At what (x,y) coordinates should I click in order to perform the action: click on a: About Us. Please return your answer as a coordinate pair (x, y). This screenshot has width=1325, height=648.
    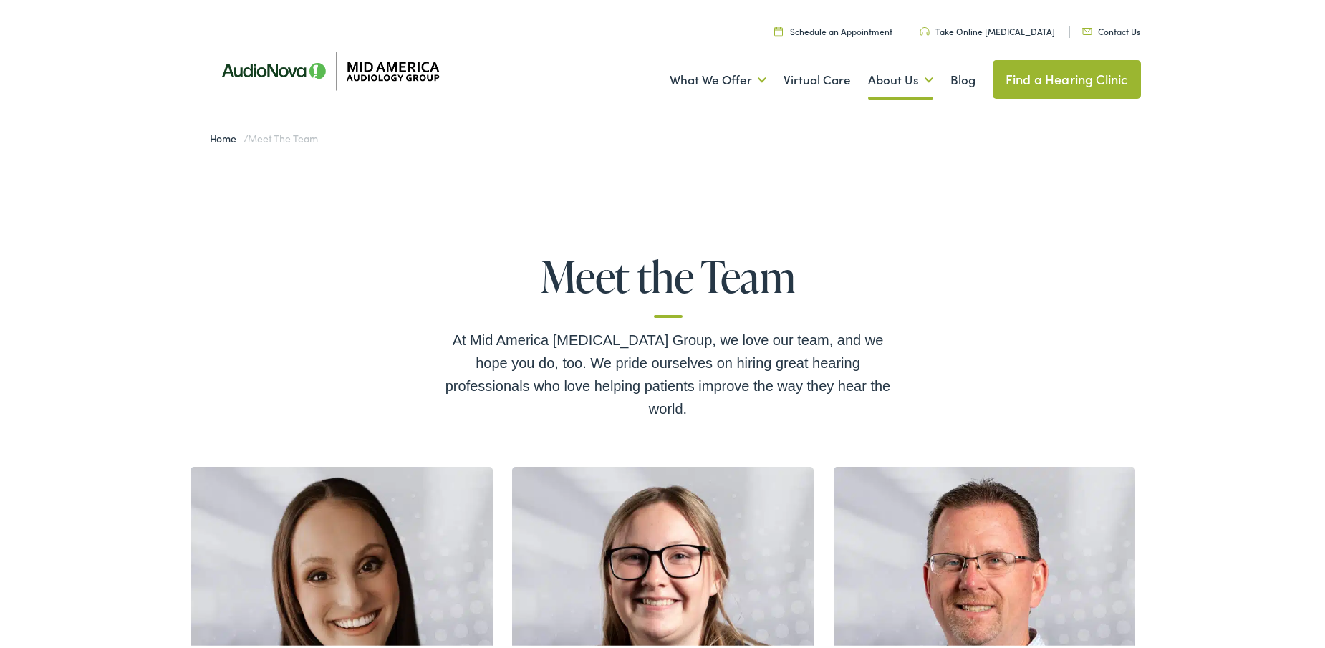
    Looking at the image, I should click on (900, 77).